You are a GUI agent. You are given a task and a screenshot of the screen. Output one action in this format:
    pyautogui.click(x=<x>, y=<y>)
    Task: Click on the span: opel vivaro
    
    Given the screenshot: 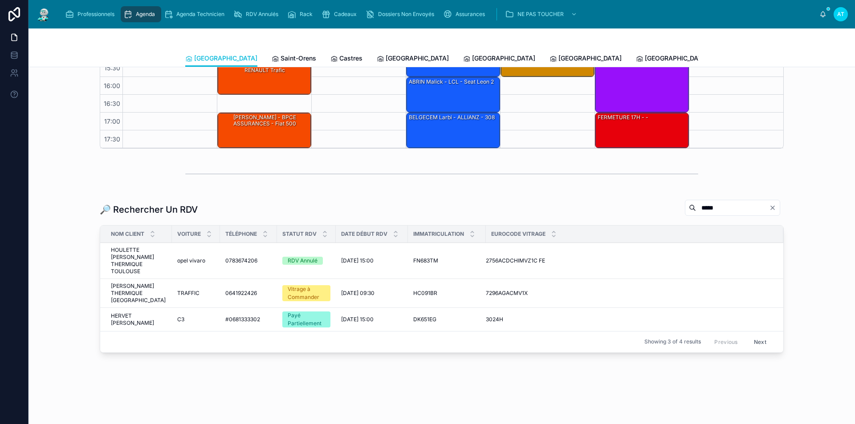 What is the action you would take?
    pyautogui.click(x=191, y=261)
    